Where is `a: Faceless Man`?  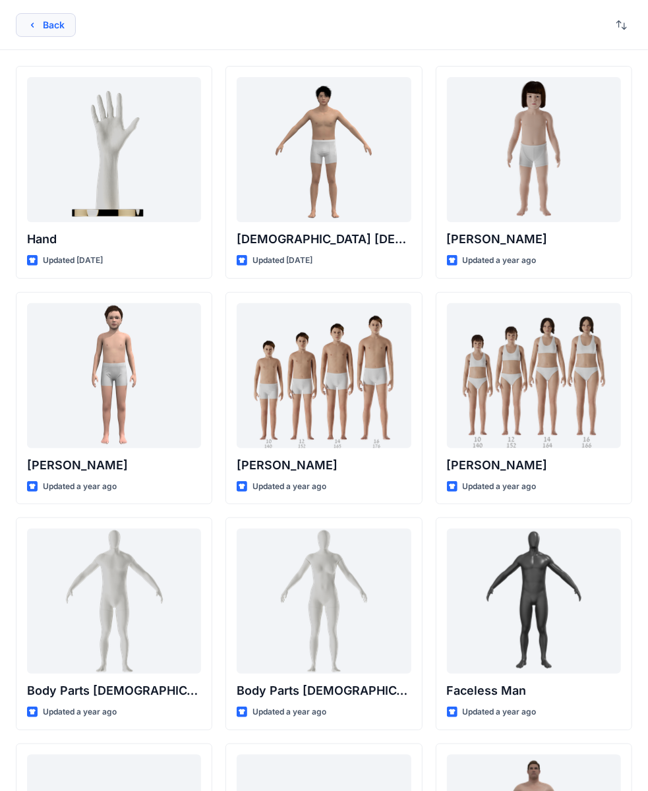
a: Faceless Man is located at coordinates (534, 601).